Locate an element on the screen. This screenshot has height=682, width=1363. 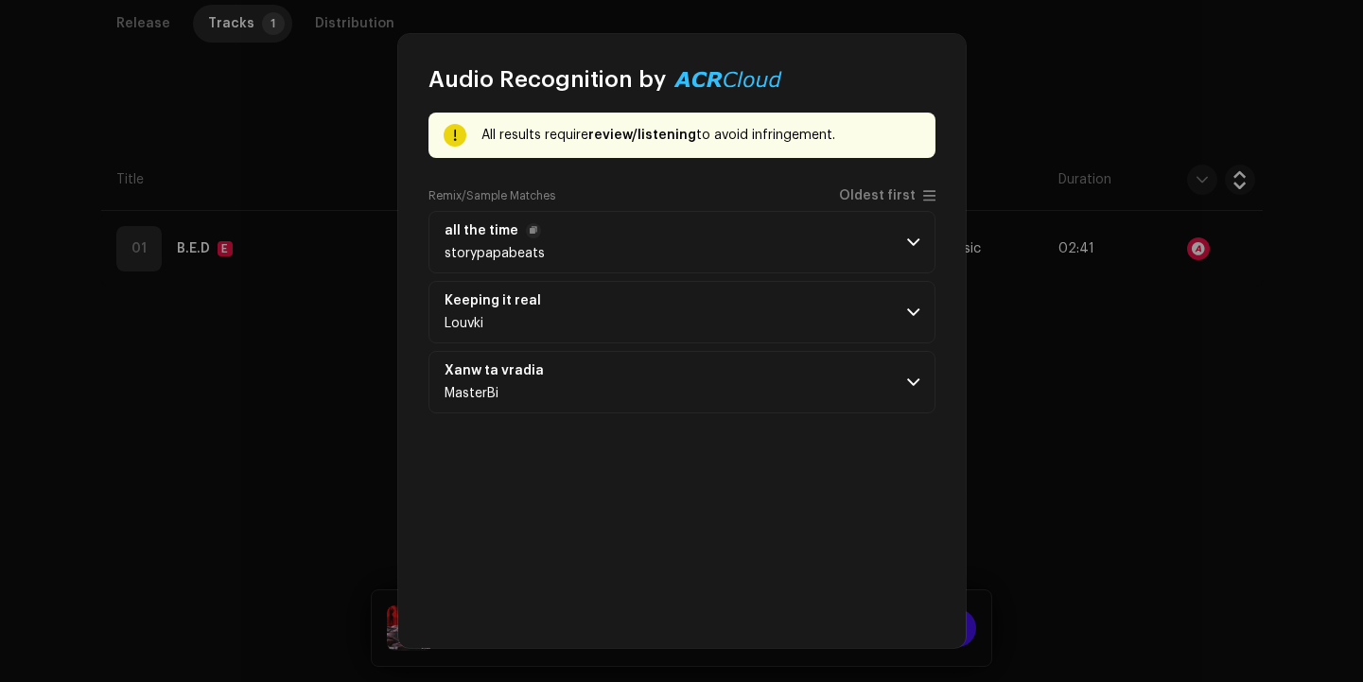
span: Oldest first is located at coordinates (877, 196).